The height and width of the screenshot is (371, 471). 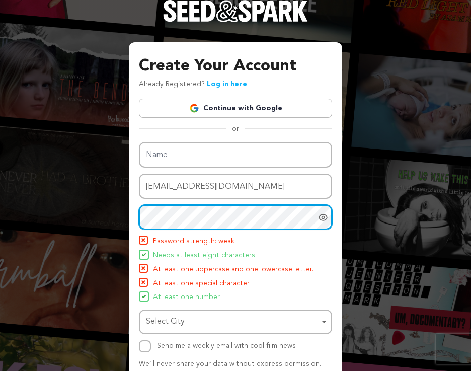 I want to click on p: Already Registered?, so click(x=193, y=85).